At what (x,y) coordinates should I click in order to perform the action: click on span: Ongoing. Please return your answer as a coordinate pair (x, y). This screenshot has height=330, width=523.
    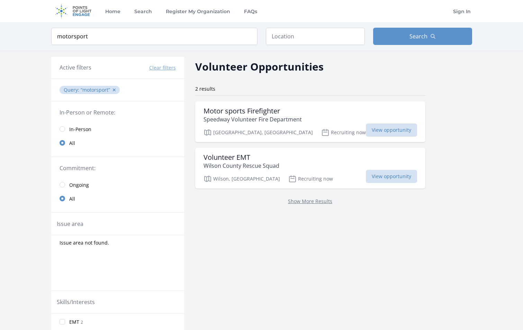
    Looking at the image, I should click on (79, 185).